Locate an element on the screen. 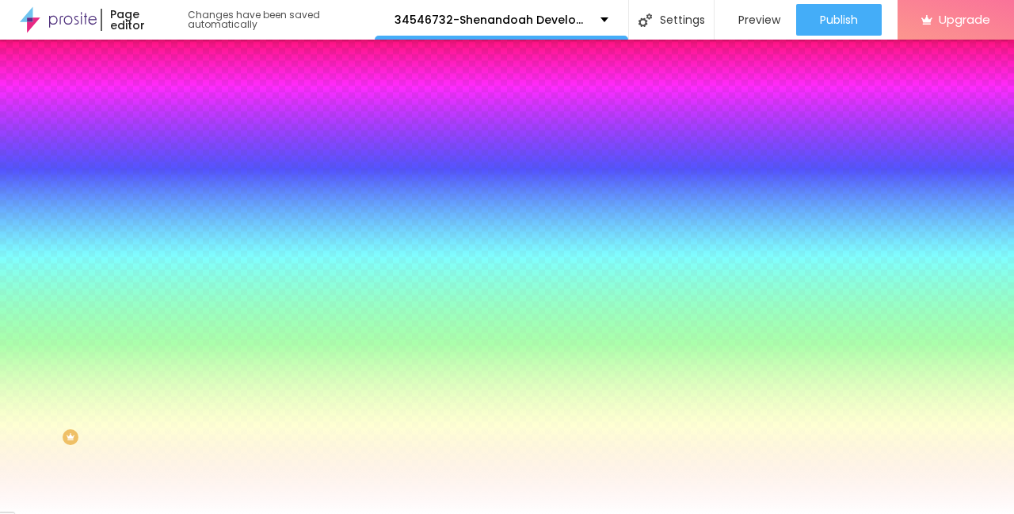 Image resolution: width=1014 pixels, height=514 pixels. button: Preview is located at coordinates (755, 20).